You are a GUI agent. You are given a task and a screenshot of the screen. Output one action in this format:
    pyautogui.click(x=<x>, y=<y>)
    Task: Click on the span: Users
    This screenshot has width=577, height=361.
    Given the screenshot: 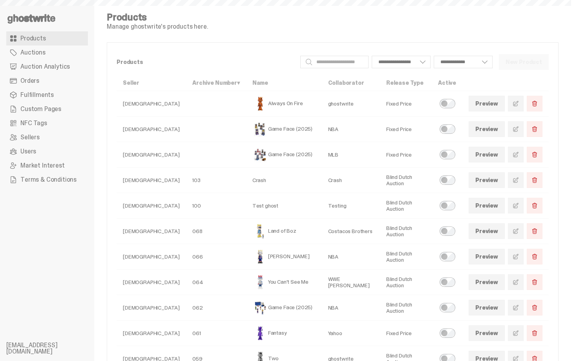 What is the action you would take?
    pyautogui.click(x=28, y=152)
    